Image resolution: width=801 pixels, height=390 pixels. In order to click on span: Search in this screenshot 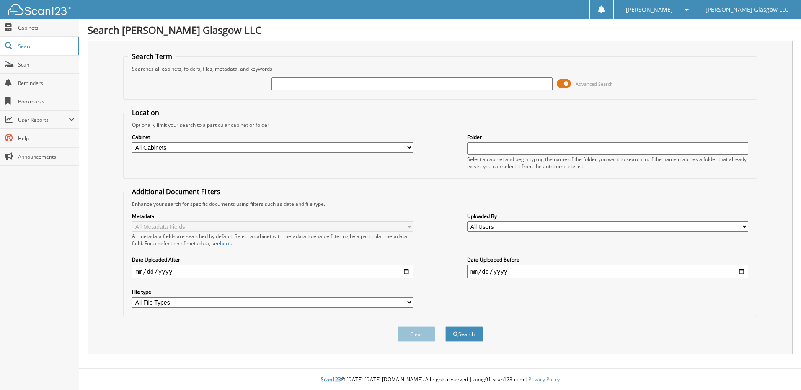, I will do `click(46, 46)`.